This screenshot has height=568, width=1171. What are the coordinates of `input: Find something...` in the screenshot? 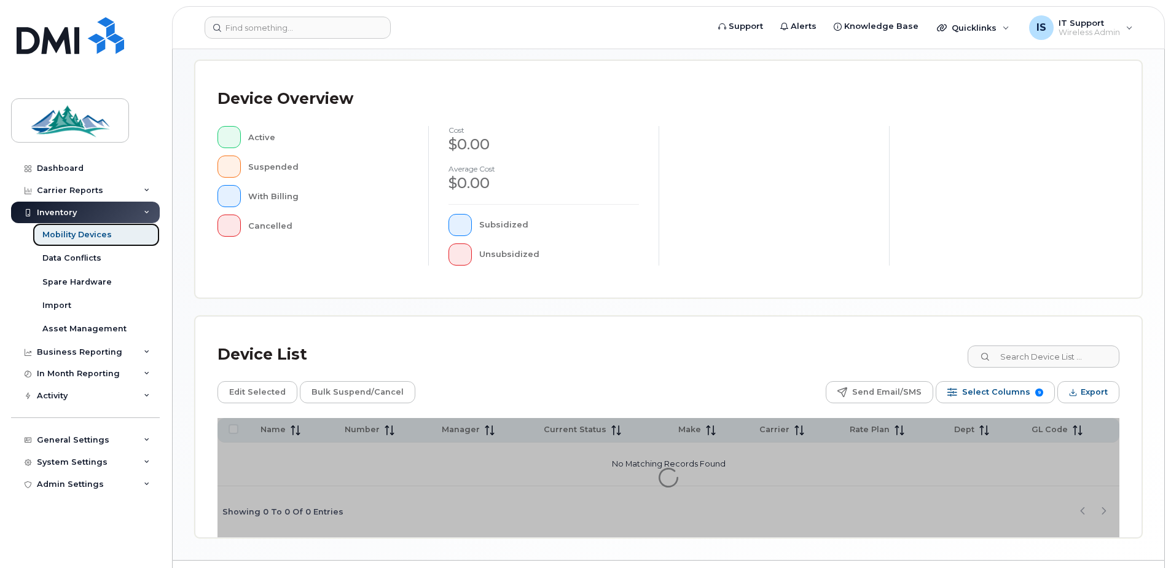 It's located at (297, 28).